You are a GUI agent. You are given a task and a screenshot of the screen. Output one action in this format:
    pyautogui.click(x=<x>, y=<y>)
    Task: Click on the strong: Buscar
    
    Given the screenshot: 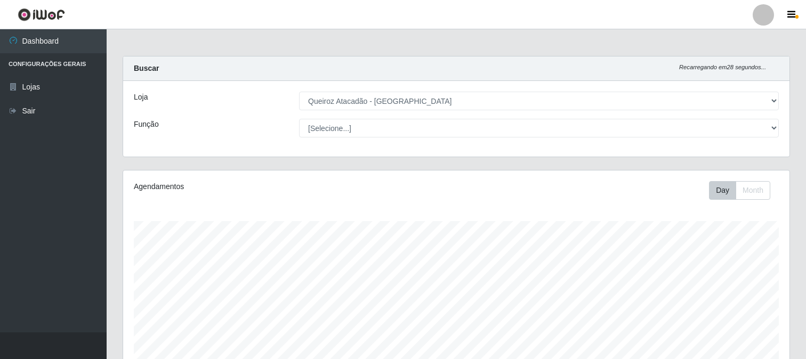 What is the action you would take?
    pyautogui.click(x=146, y=68)
    